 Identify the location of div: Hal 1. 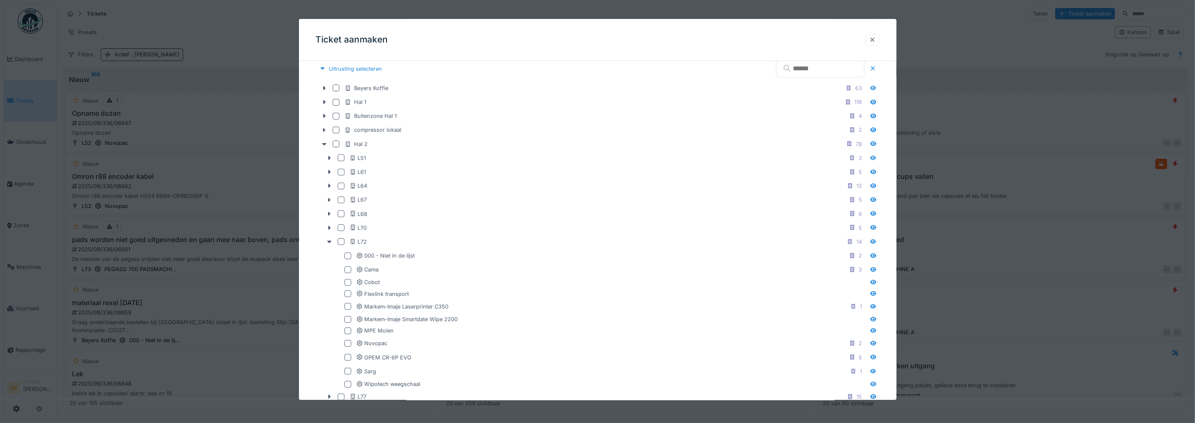
(355, 102).